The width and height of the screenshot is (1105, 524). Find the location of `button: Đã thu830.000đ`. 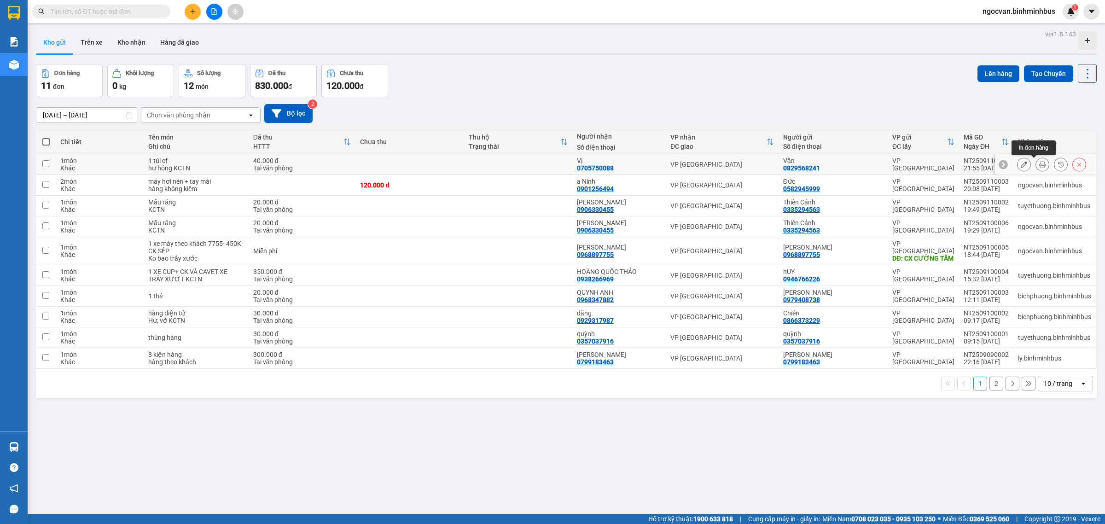

button: Đã thu830.000đ is located at coordinates (283, 81).